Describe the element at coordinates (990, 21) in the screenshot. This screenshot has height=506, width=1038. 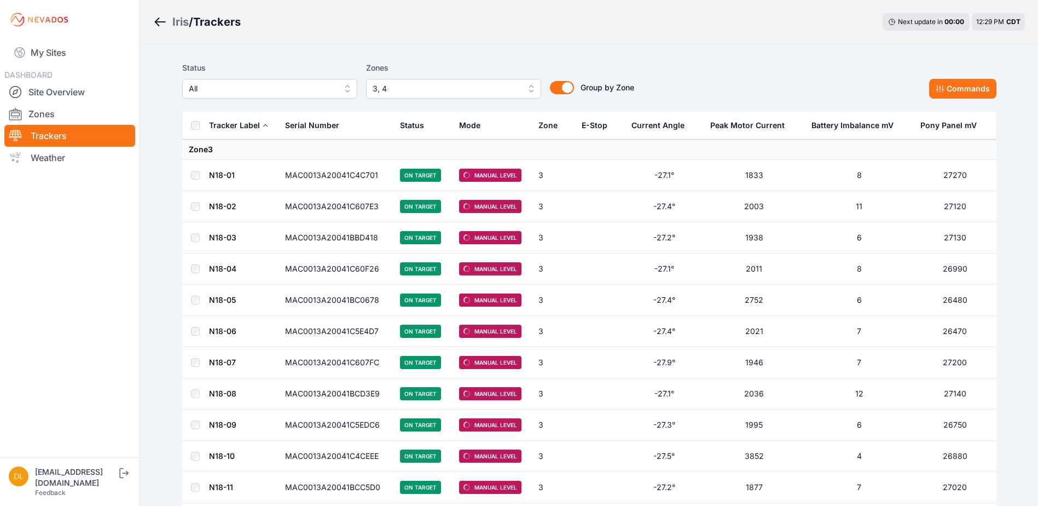
I see `span: 12:29 PM` at that location.